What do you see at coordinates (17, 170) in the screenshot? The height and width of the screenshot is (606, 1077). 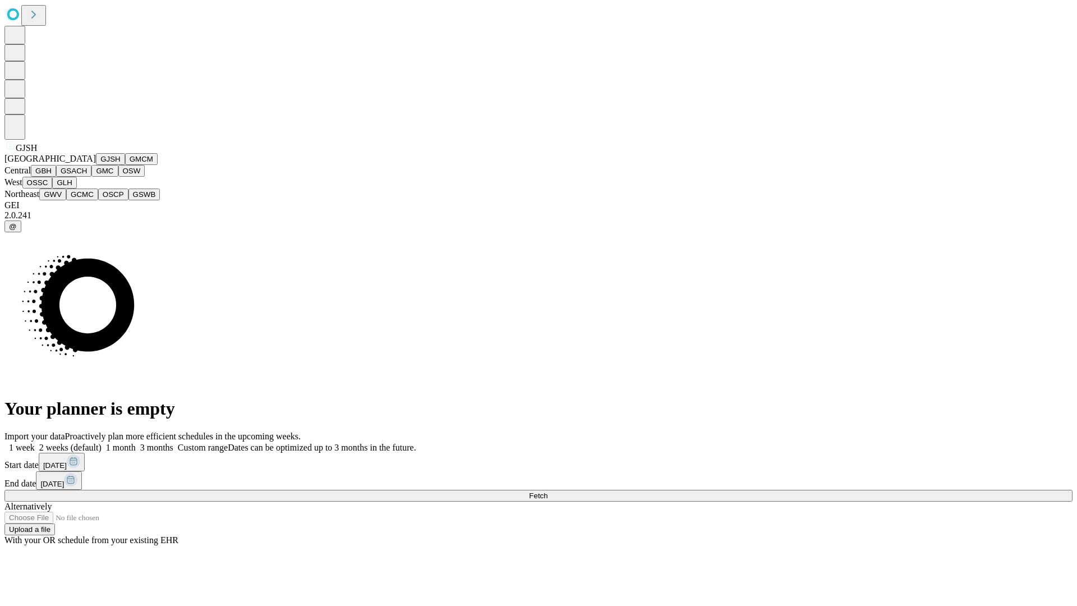 I see `span: Central` at bounding box center [17, 170].